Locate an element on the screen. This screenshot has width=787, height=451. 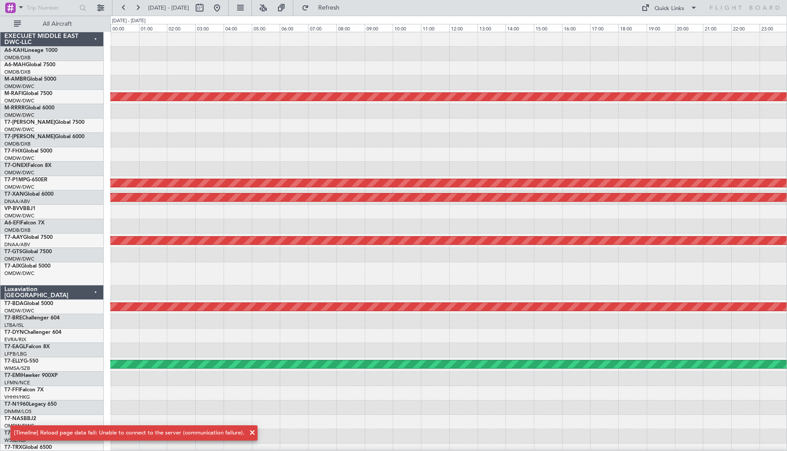
a: T7-AAYGlobal 7500 is located at coordinates (28, 237).